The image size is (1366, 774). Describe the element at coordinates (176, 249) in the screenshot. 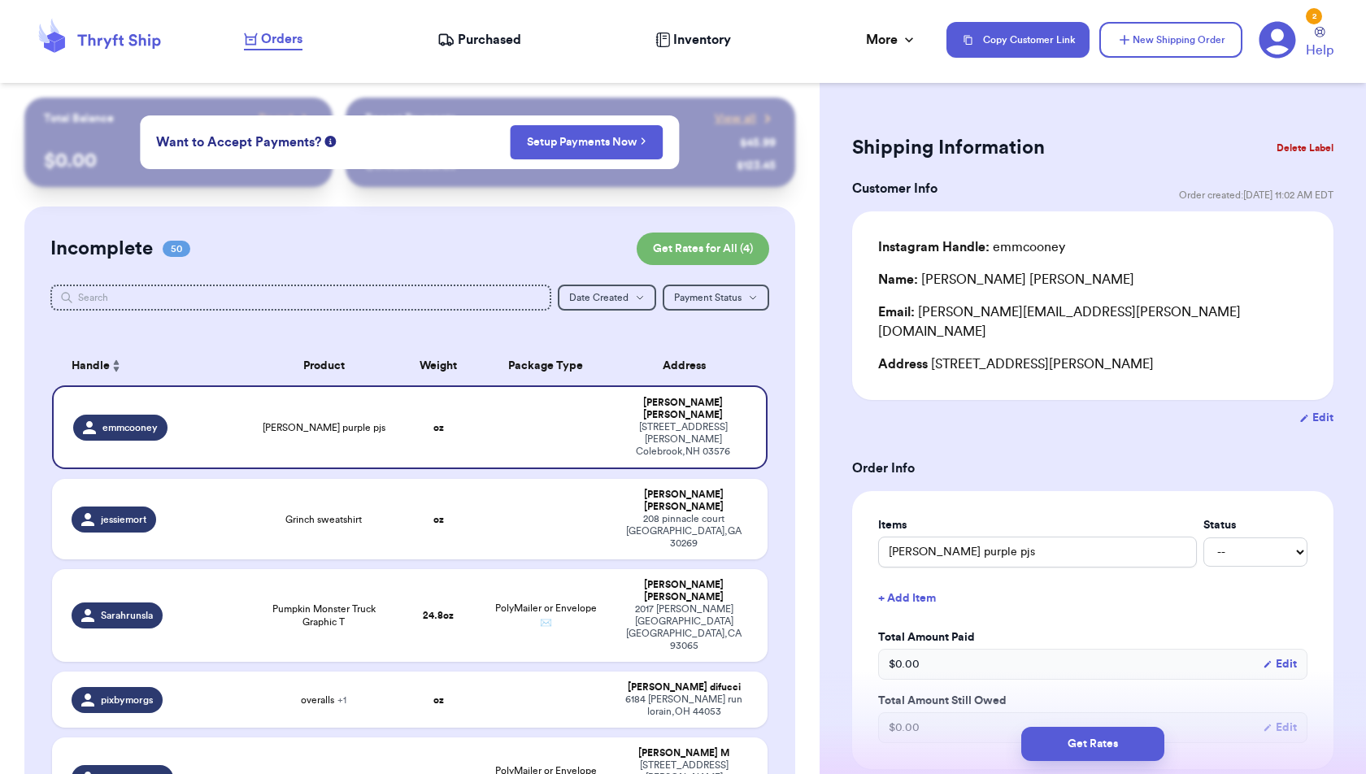

I see `span: 50` at that location.